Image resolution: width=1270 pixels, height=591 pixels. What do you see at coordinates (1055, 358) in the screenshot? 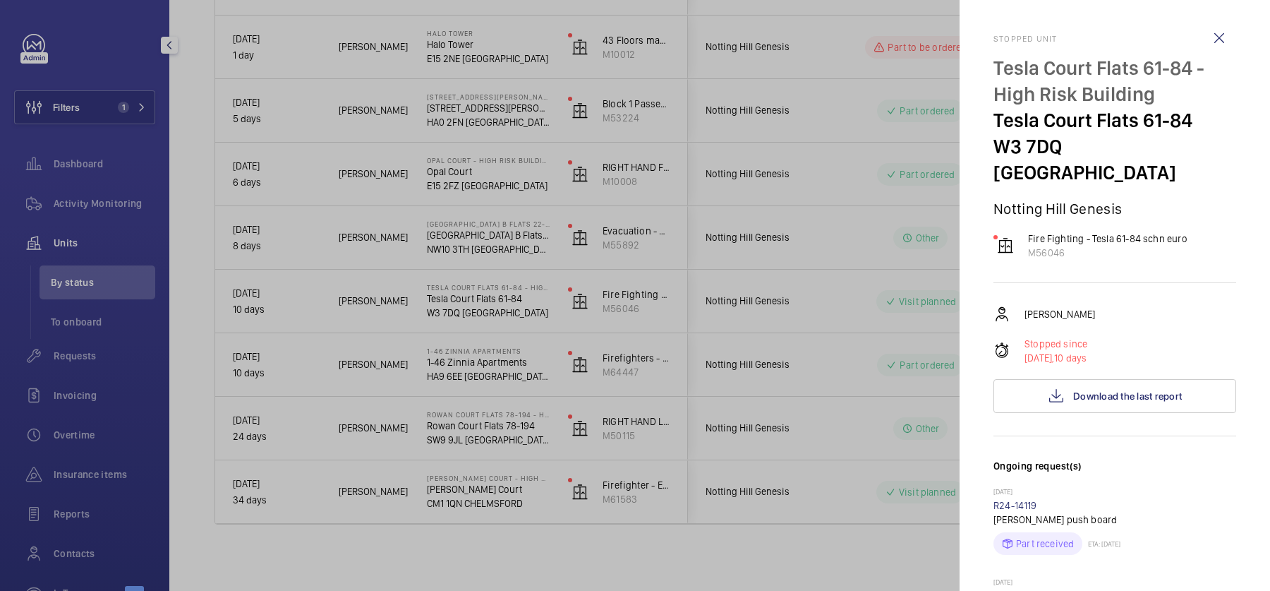
I see `p: 10 days` at bounding box center [1055, 358].